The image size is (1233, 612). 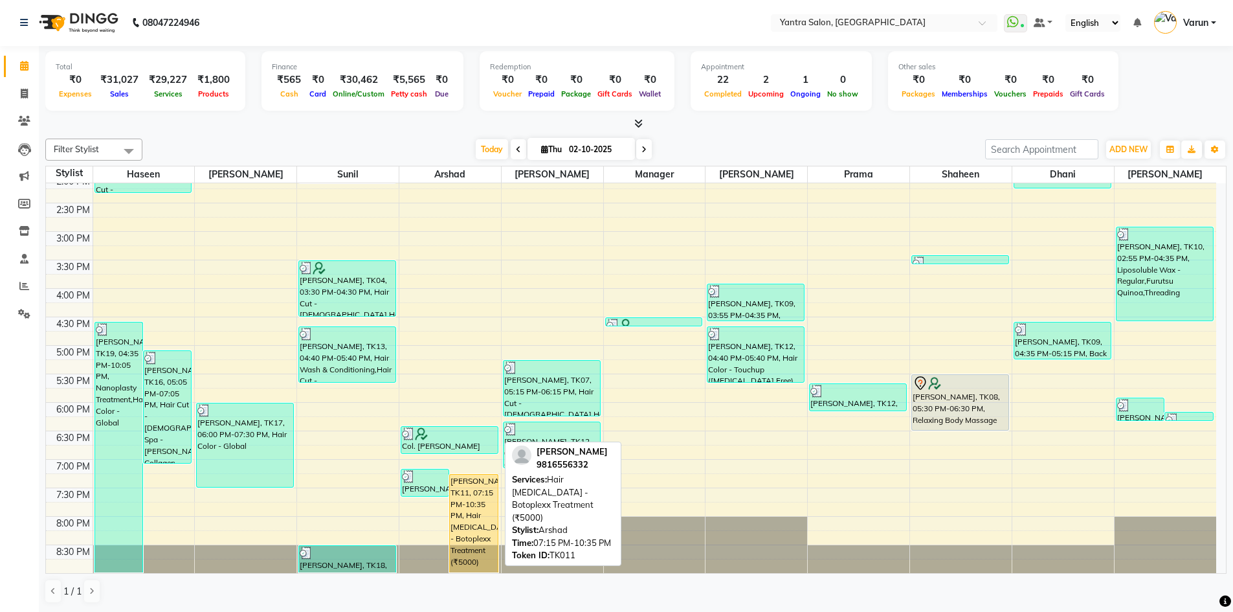 I want to click on div: 6:30 PM, so click(x=73, y=438).